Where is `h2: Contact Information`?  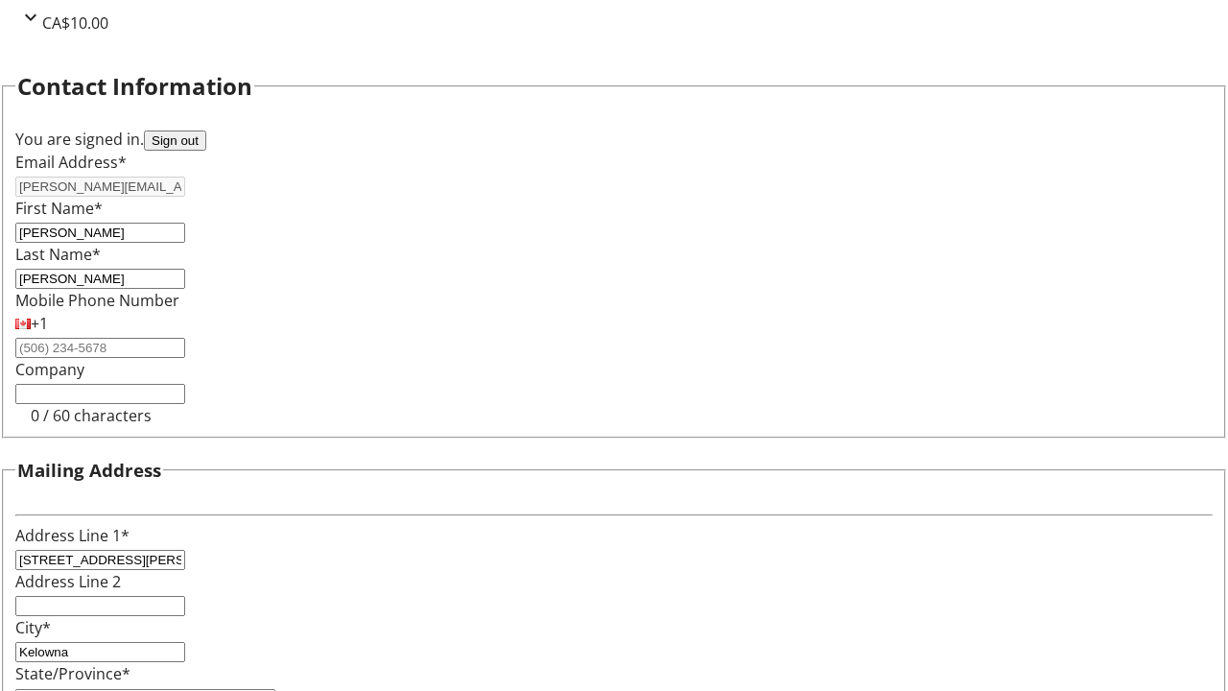
h2: Contact Information is located at coordinates (134, 86).